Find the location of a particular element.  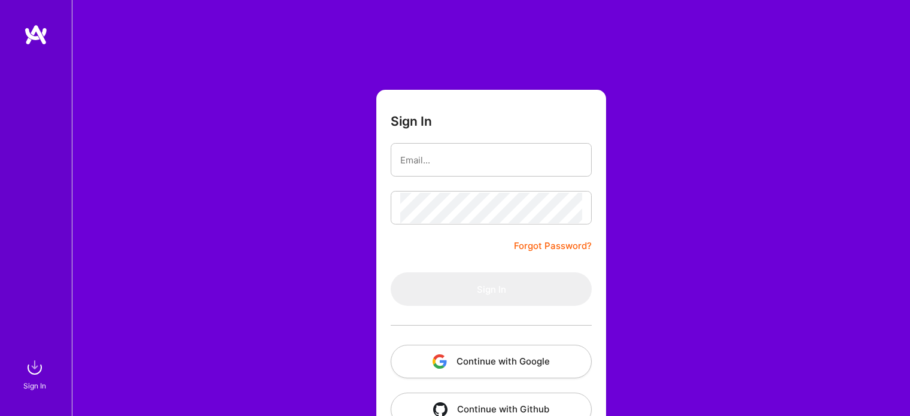

a: sign inSign In is located at coordinates (36, 373).